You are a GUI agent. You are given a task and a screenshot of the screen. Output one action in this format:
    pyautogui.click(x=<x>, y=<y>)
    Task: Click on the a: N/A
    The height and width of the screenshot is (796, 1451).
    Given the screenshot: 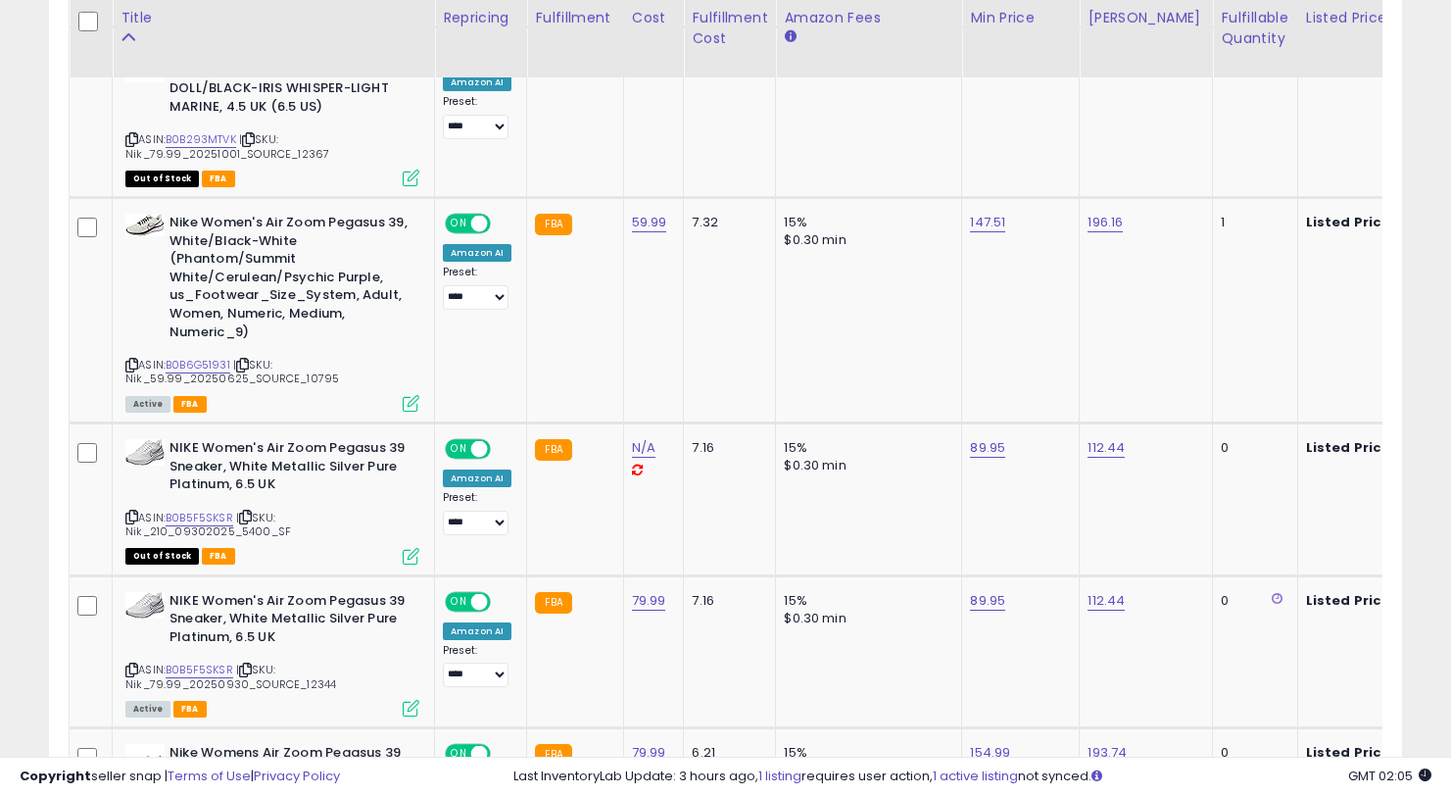 What is the action you would take?
    pyautogui.click(x=644, y=448)
    